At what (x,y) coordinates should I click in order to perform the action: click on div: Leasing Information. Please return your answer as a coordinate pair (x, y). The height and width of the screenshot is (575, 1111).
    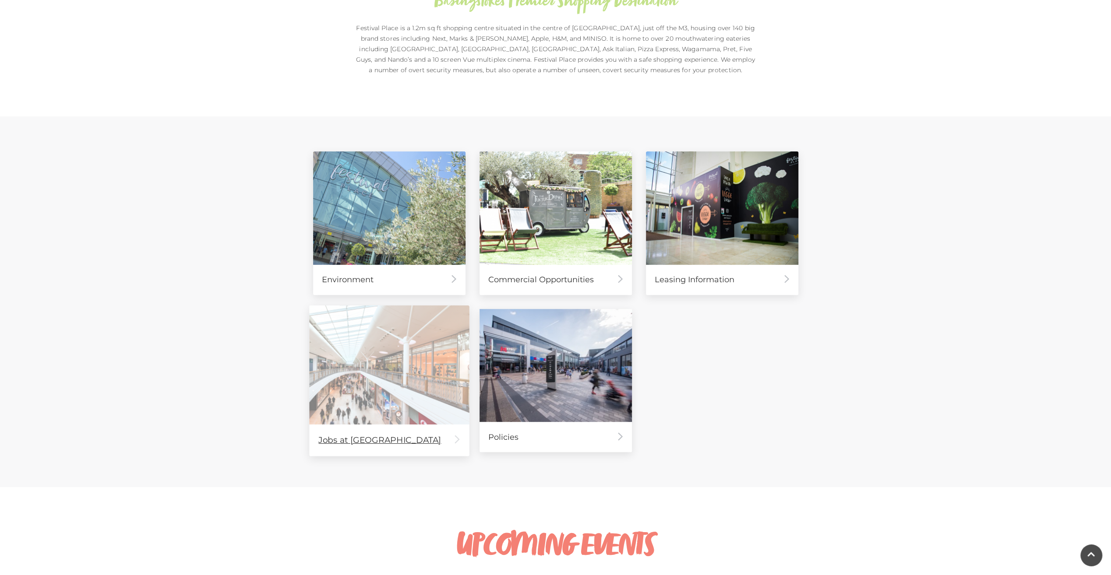
    Looking at the image, I should click on (722, 280).